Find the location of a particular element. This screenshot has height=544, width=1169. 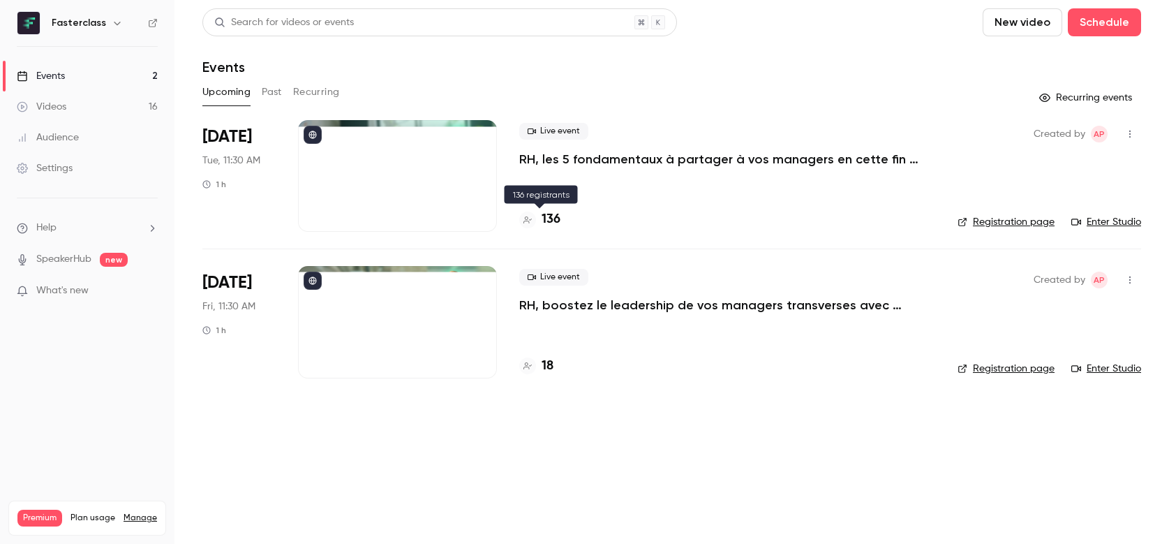

img: logo_orange.svg is located at coordinates (28, 28).